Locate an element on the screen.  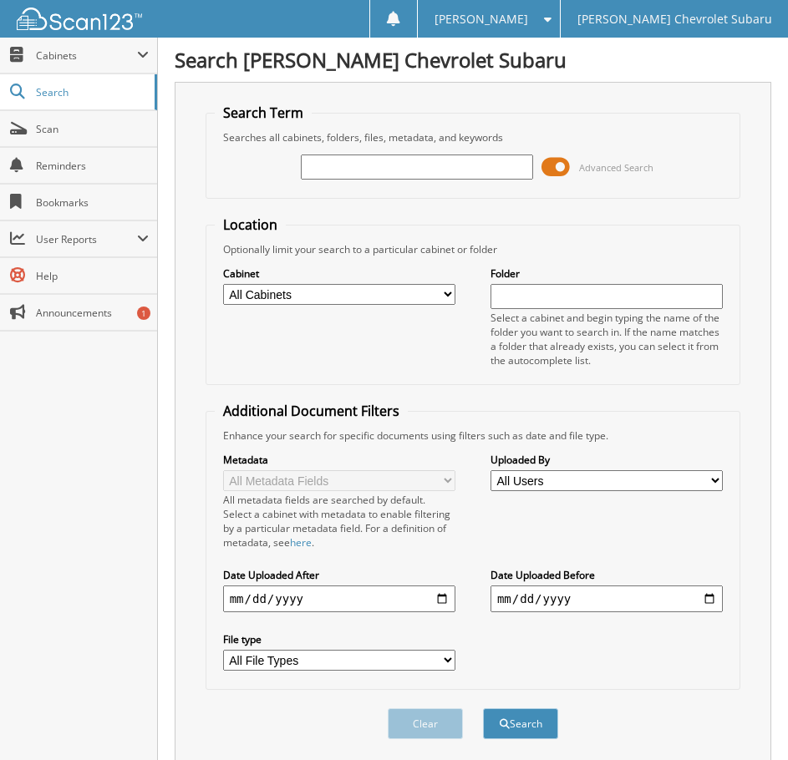
span: Bookmarks is located at coordinates (92, 202).